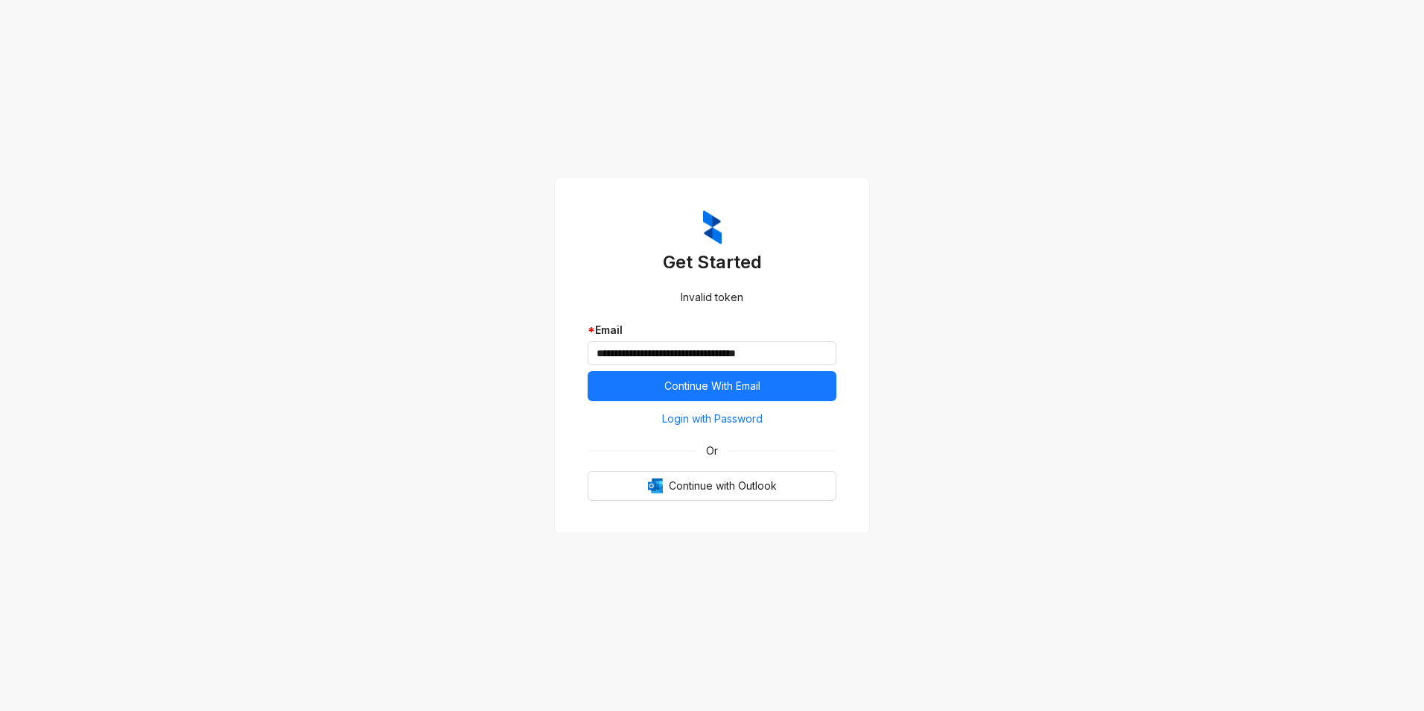  Describe the element at coordinates (712, 419) in the screenshot. I see `button: Login with Password` at that location.